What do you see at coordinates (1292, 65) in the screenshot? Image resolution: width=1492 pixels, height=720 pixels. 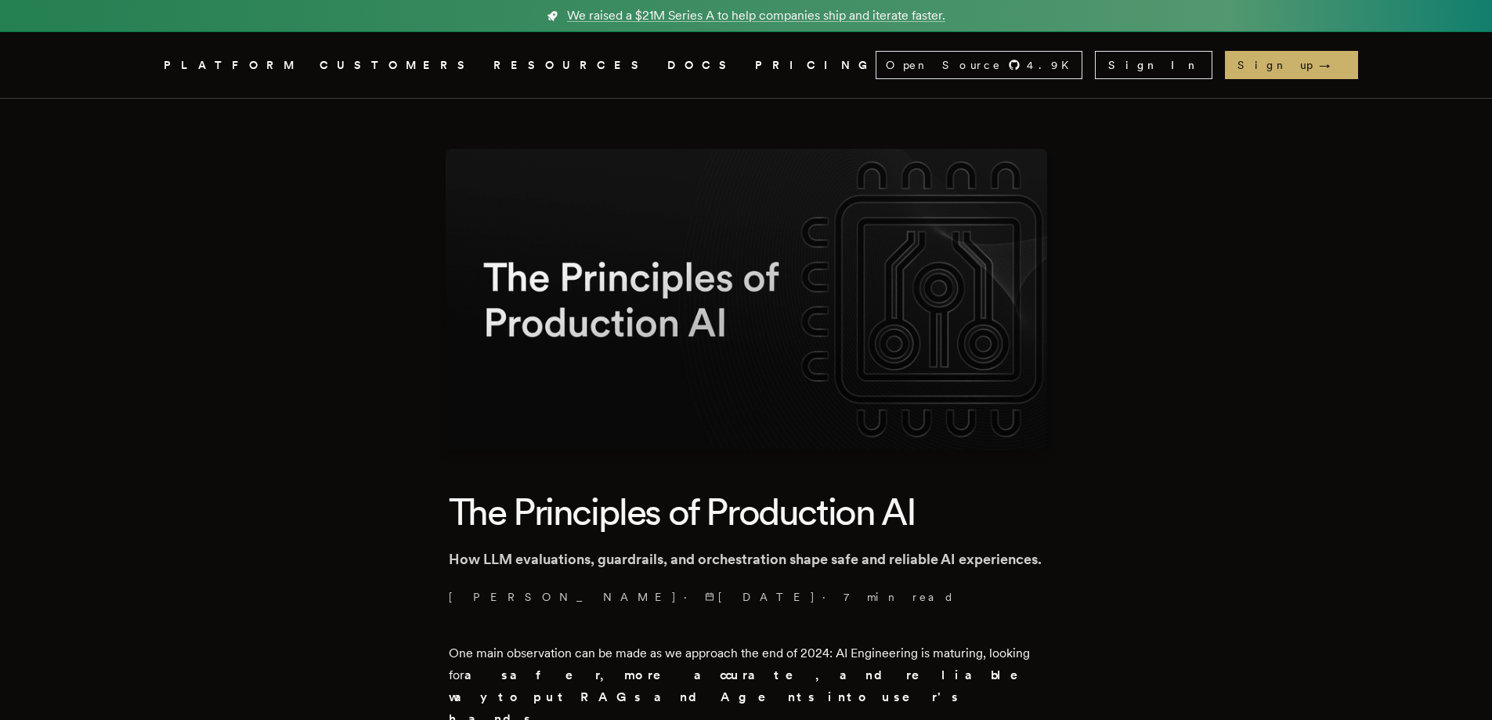 I see `a: Sign up` at bounding box center [1292, 65].